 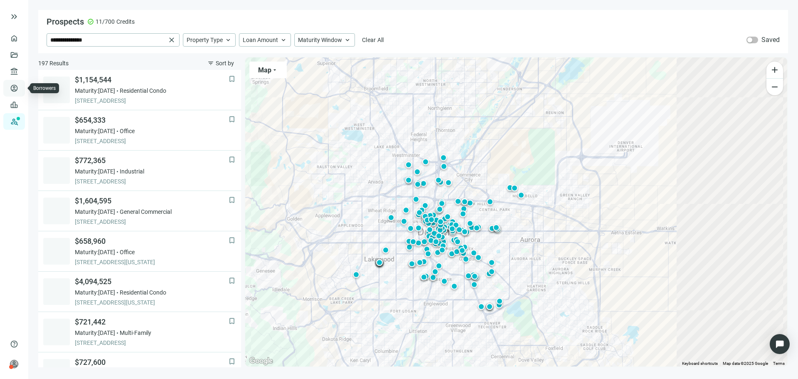 I want to click on span: Map, so click(x=265, y=70).